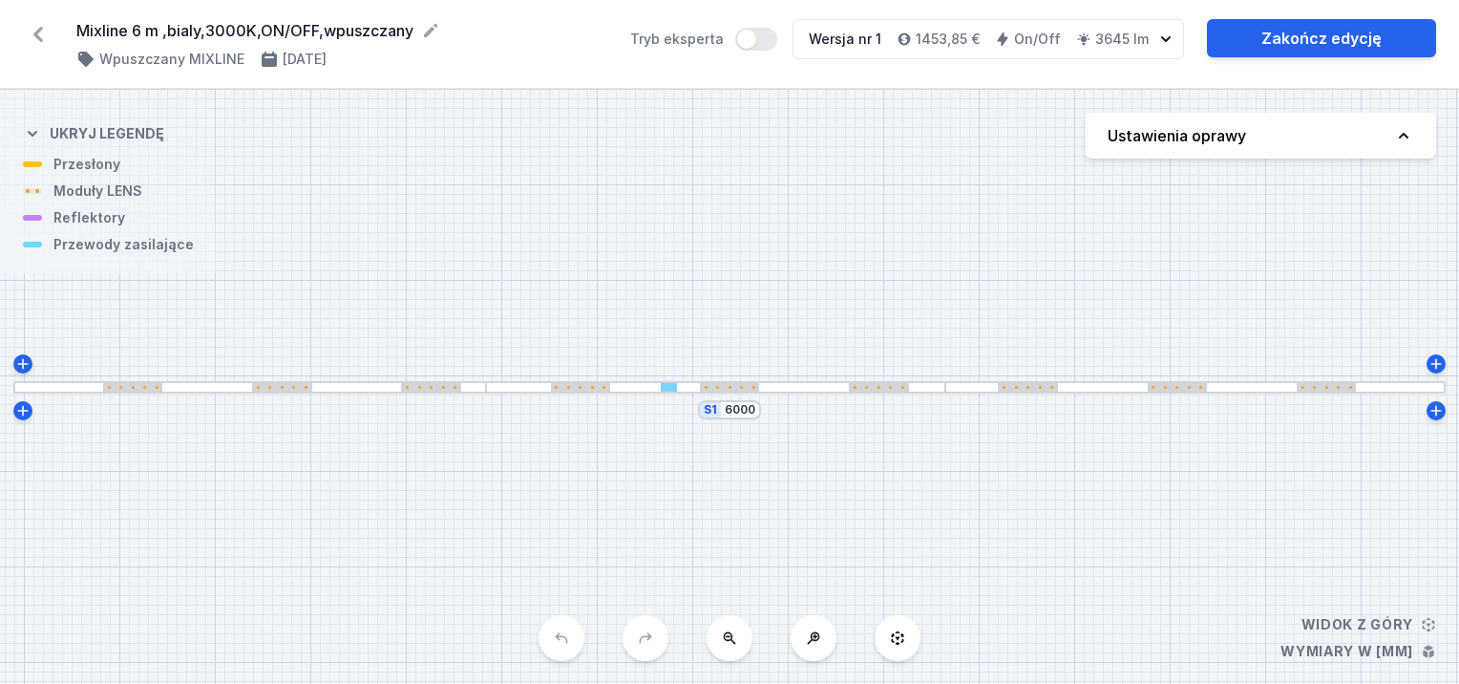 The height and width of the screenshot is (684, 1459). Describe the element at coordinates (845, 39) in the screenshot. I see `div: Wersja nr 1` at that location.